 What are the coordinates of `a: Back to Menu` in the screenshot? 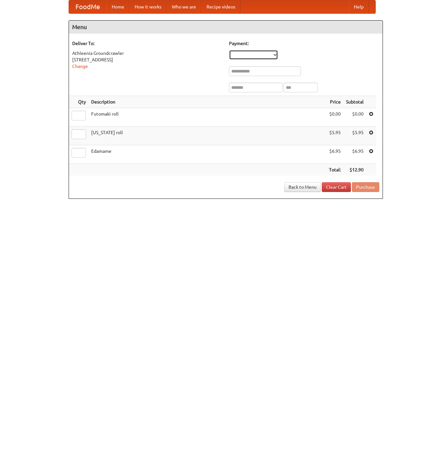 It's located at (302, 187).